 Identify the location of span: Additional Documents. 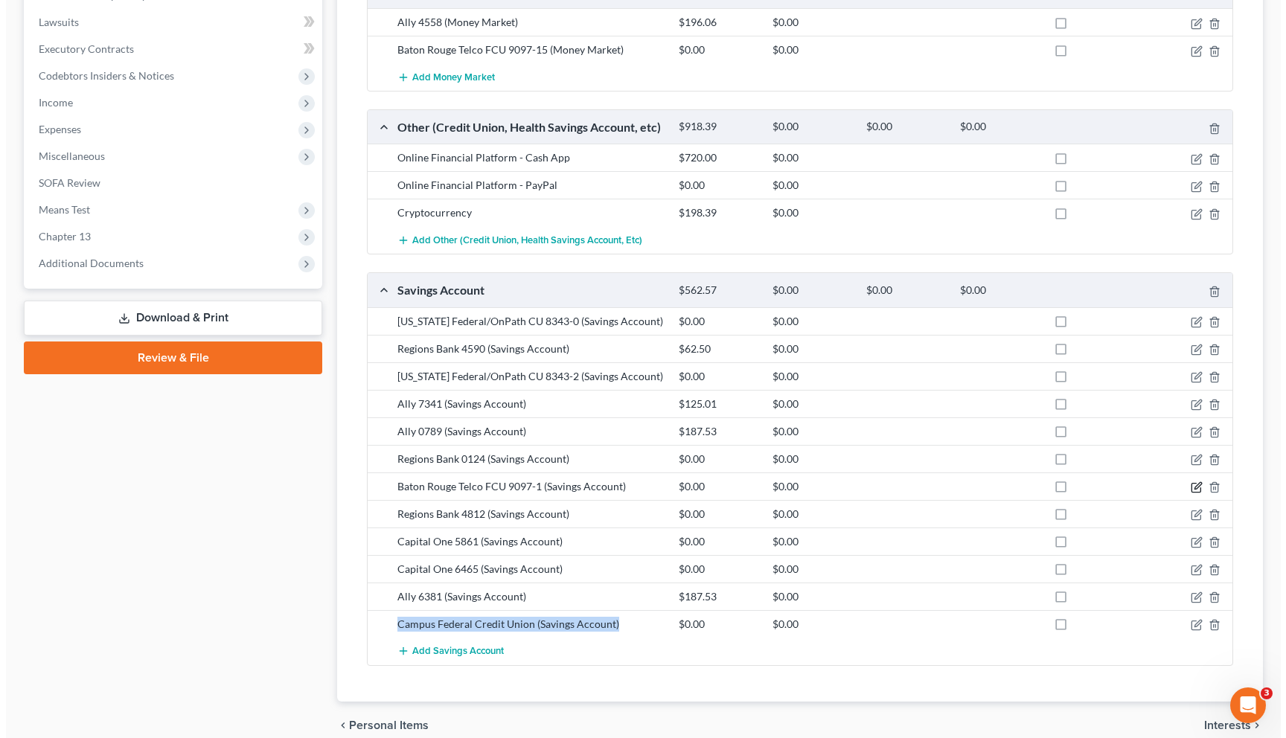
(85, 263).